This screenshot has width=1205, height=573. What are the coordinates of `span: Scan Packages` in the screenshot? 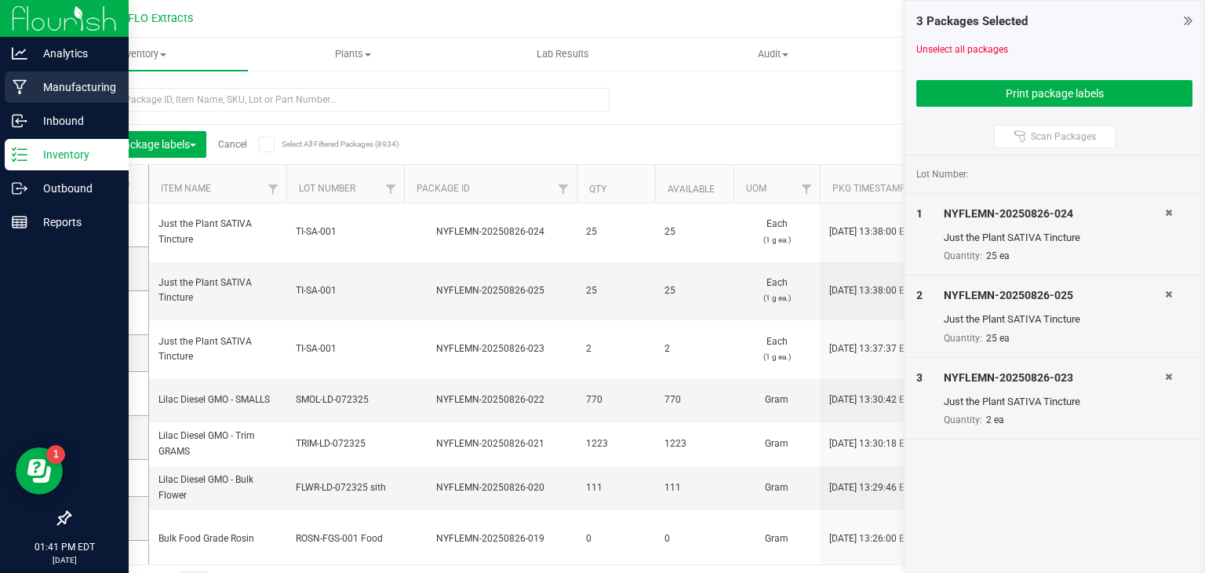 It's located at (1063, 136).